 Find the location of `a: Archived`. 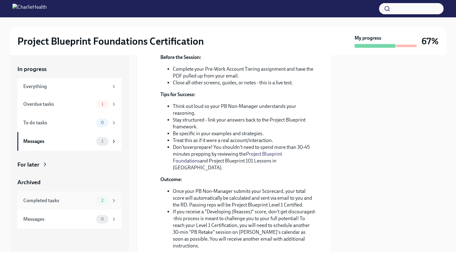

a: Archived is located at coordinates (70, 183).